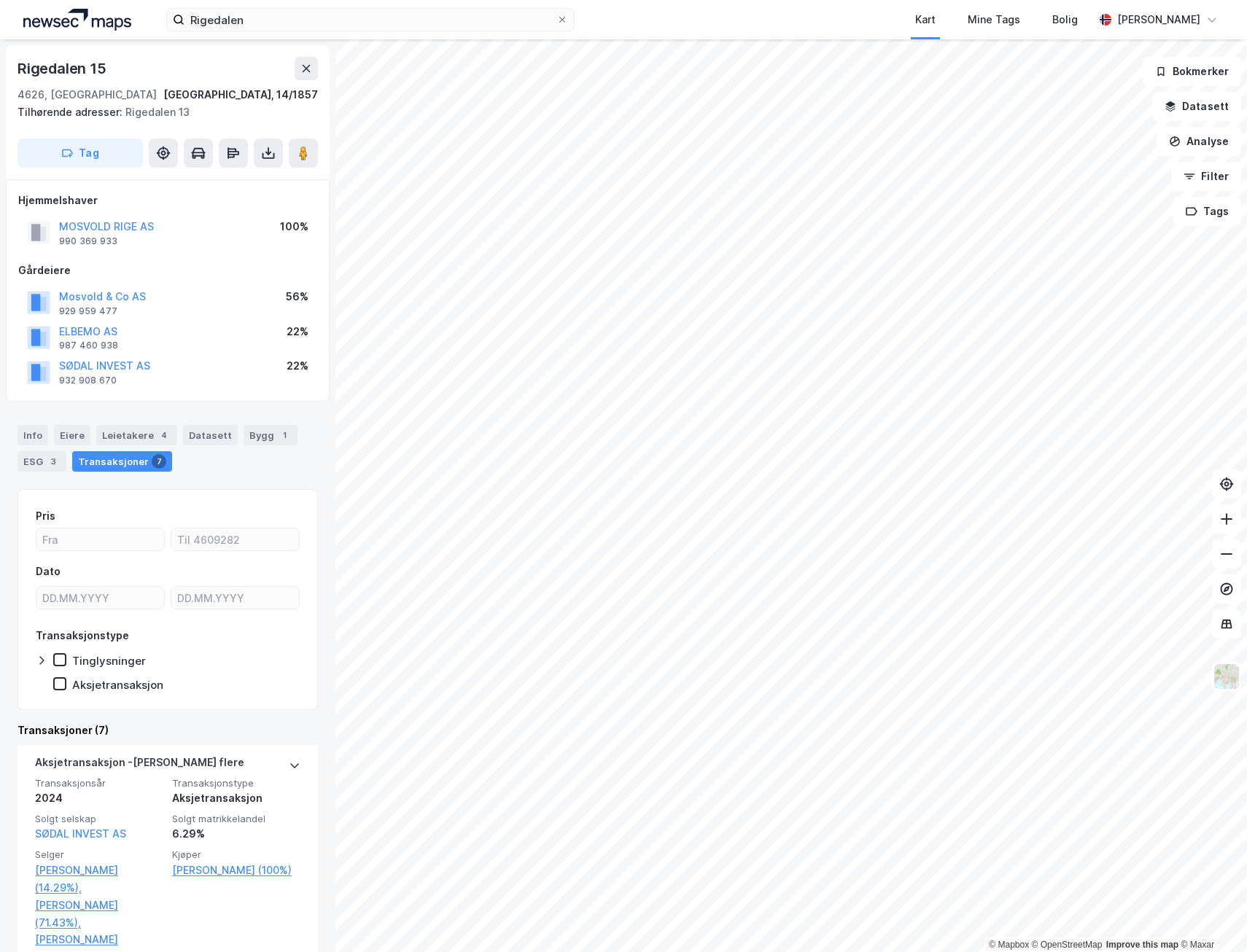 The width and height of the screenshot is (1247, 952). I want to click on div: ESG, so click(42, 462).